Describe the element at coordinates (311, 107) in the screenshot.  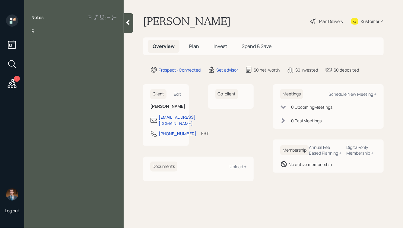
I see `div: 0 Upcoming Meeting s` at that location.